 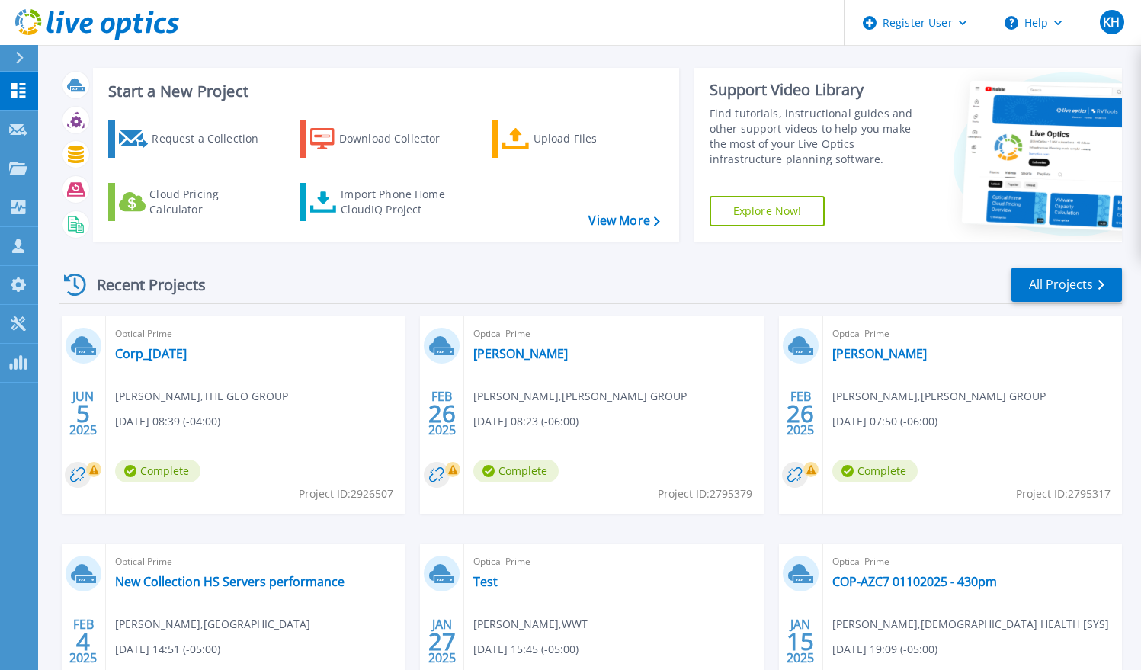 I want to click on div: JUN 2025, so click(x=83, y=413).